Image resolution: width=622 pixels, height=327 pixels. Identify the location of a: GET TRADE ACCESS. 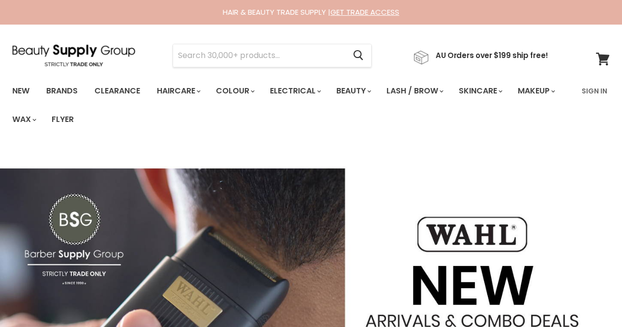
(365, 12).